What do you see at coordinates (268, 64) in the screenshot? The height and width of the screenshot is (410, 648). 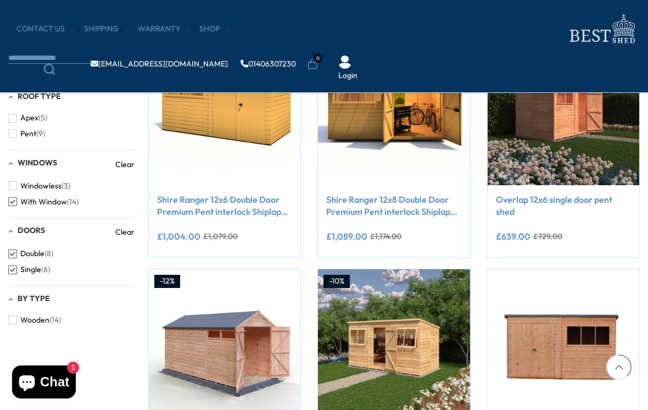 I see `a: 01406307230` at bounding box center [268, 64].